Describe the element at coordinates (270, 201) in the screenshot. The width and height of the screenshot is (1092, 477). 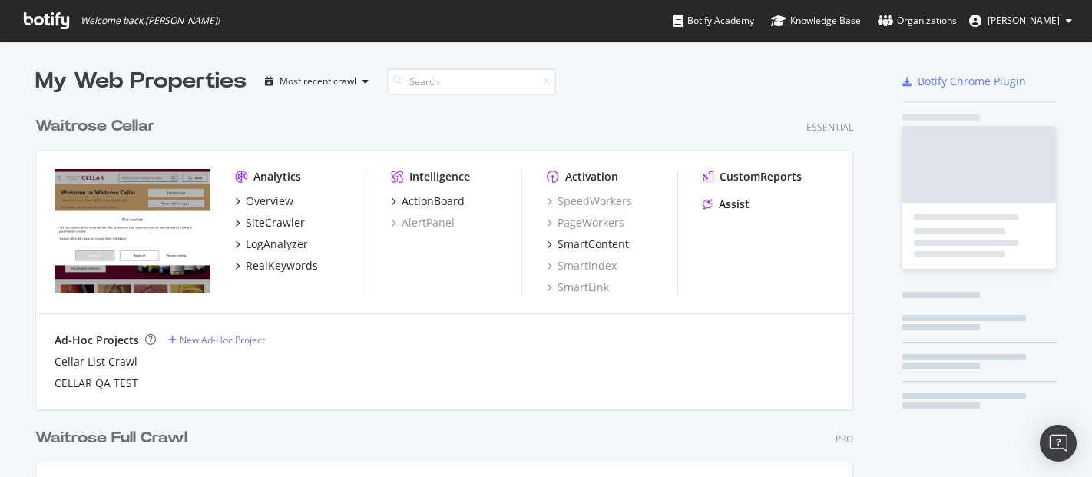
I see `div: Overview` at that location.